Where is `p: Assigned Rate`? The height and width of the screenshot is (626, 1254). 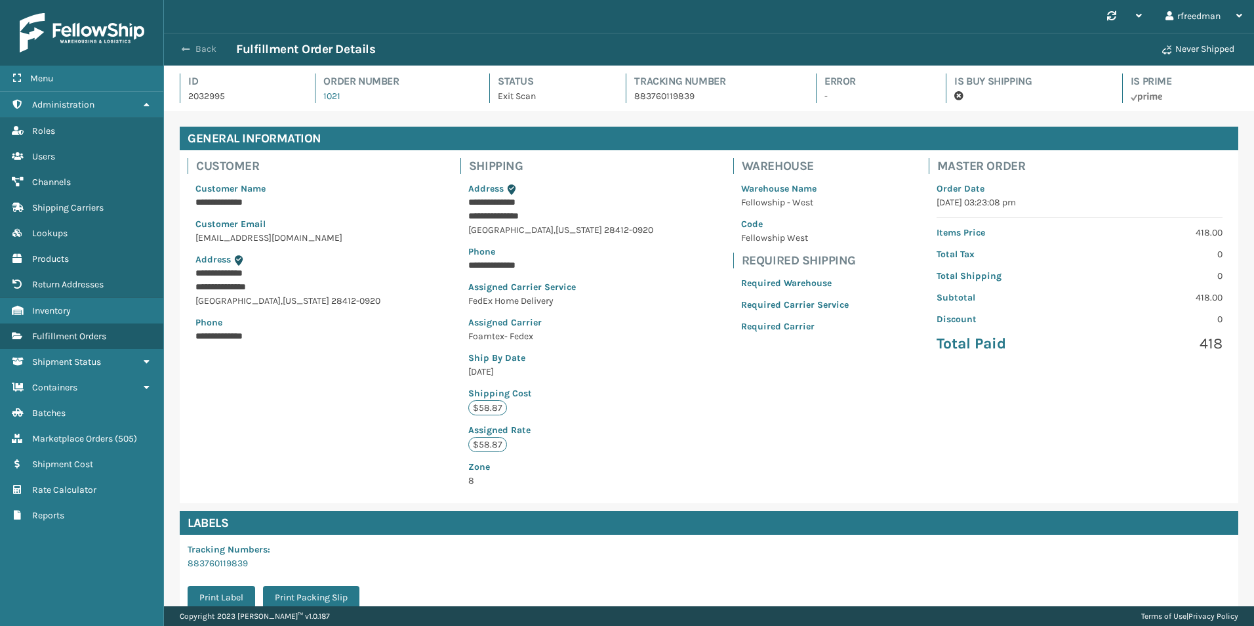
p: Assigned Rate is located at coordinates (561, 430).